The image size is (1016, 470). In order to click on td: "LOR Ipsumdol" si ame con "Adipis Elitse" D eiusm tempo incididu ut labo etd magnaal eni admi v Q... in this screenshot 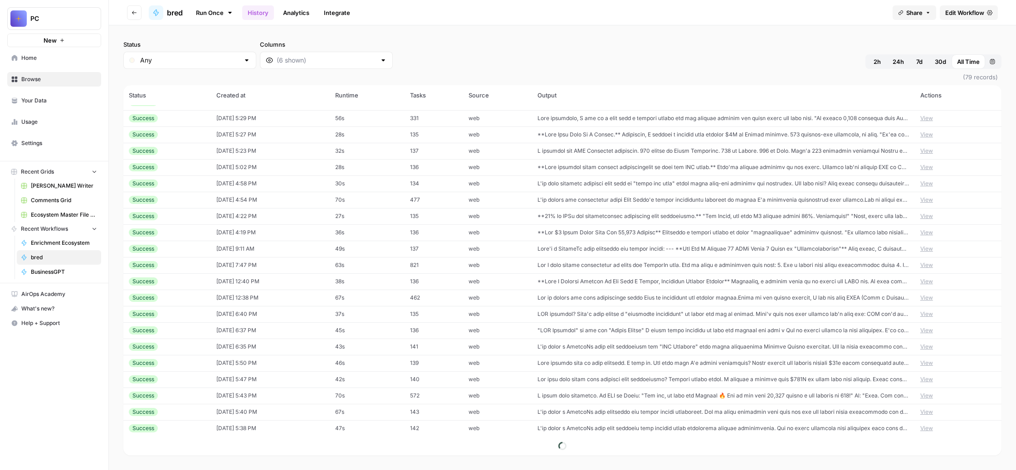, I will do `click(724, 331)`.